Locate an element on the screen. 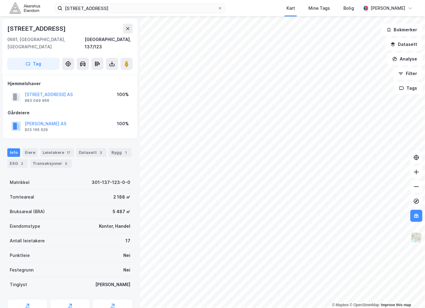 The width and height of the screenshot is (425, 308). img: Z is located at coordinates (416, 238).